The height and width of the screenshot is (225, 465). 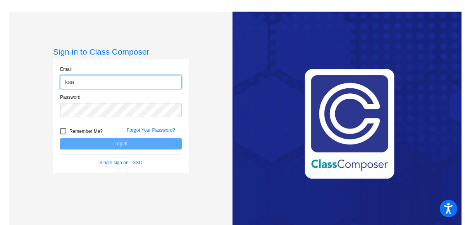 I want to click on h3: Sign in to Class Composer, so click(x=121, y=52).